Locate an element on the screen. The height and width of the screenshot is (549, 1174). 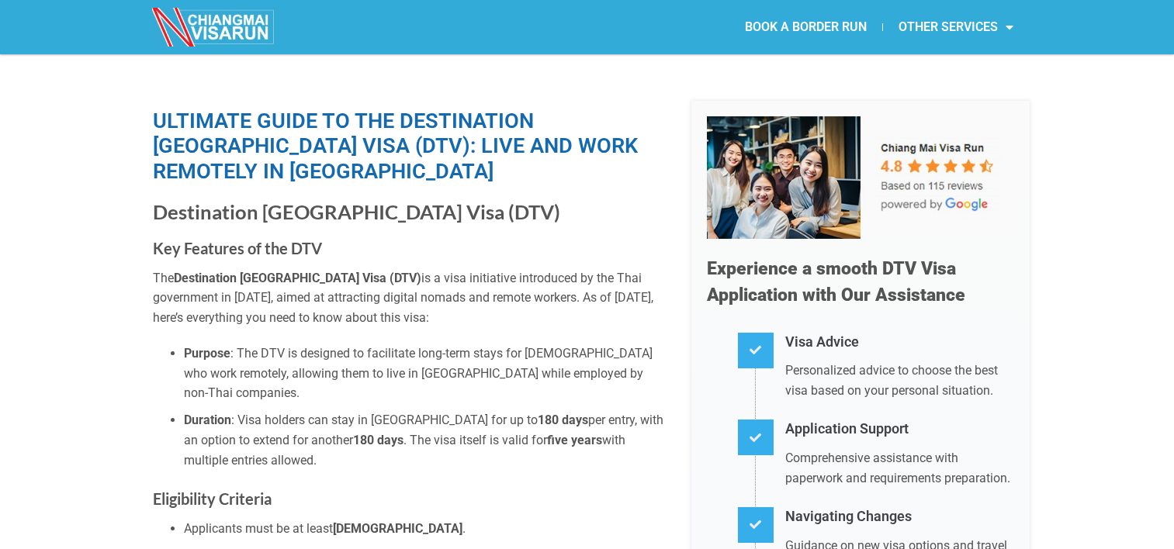
h3: Eligibility Criteria is located at coordinates (411, 499).